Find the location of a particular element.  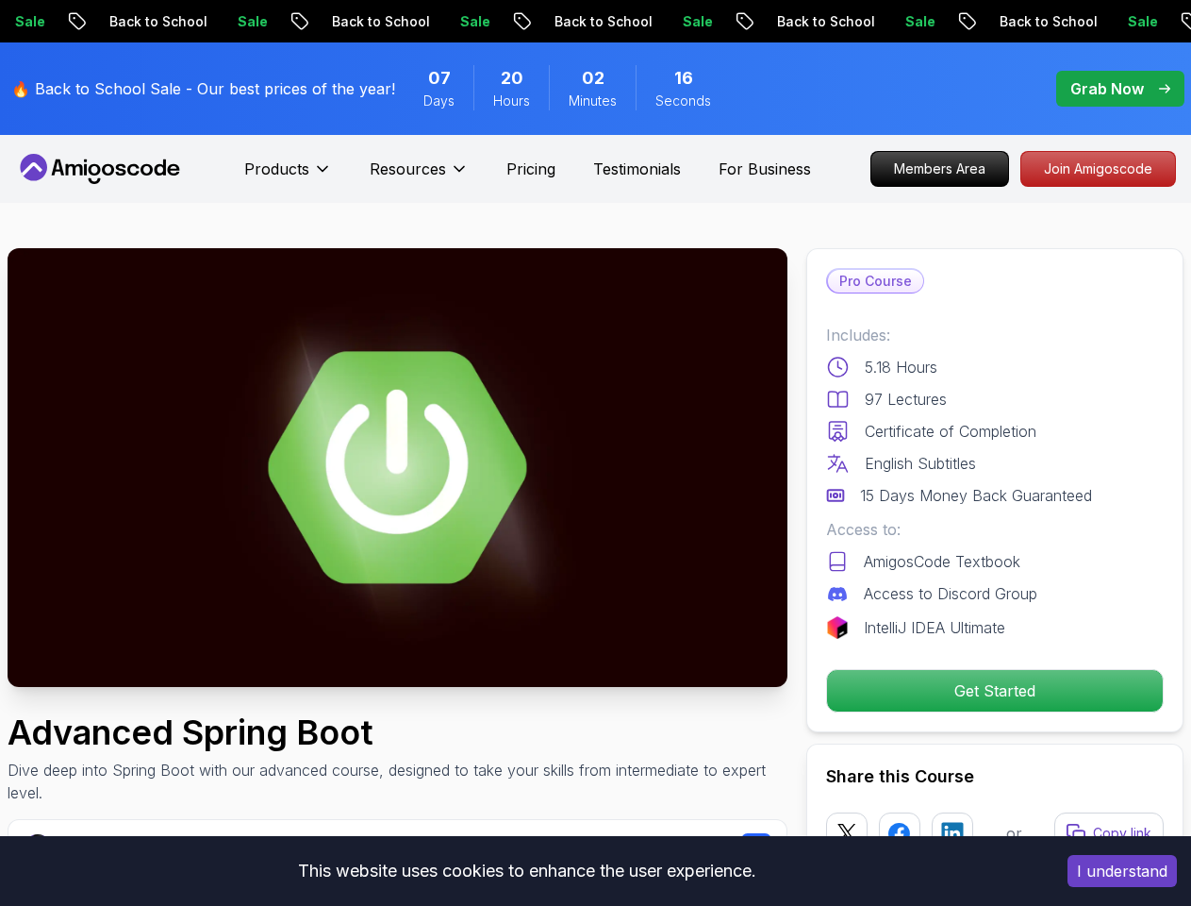

p: Access to Discord Group is located at coordinates (951, 593).